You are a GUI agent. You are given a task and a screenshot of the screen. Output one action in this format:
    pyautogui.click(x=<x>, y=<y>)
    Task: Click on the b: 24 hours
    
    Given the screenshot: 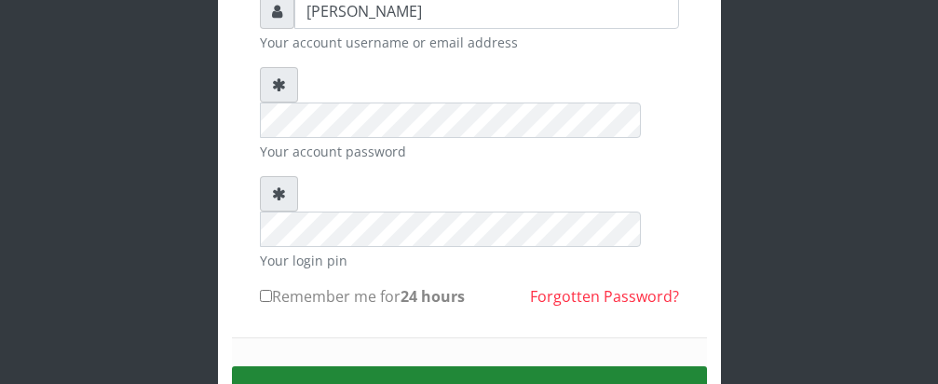 What is the action you would take?
    pyautogui.click(x=432, y=296)
    